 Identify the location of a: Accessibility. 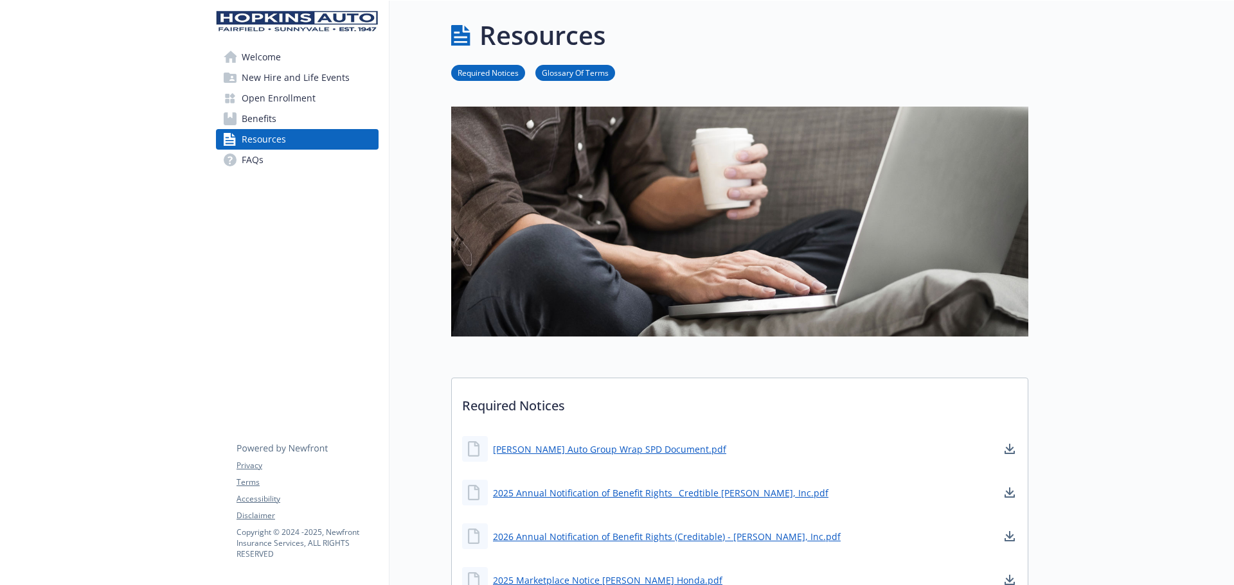
(307, 499).